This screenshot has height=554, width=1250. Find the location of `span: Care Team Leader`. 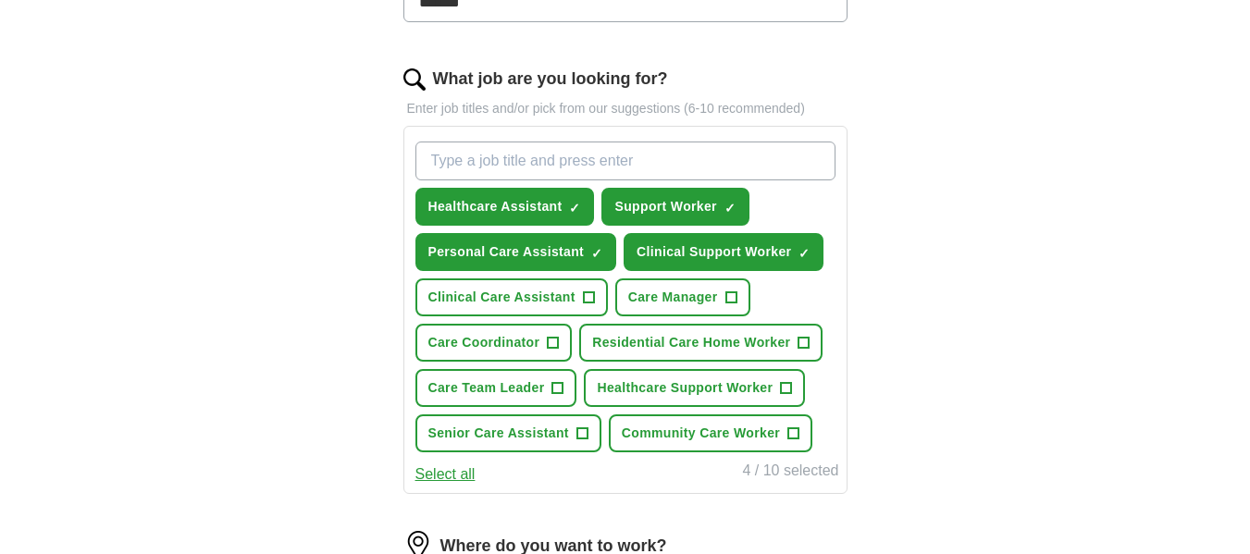

span: Care Team Leader is located at coordinates (487, 388).